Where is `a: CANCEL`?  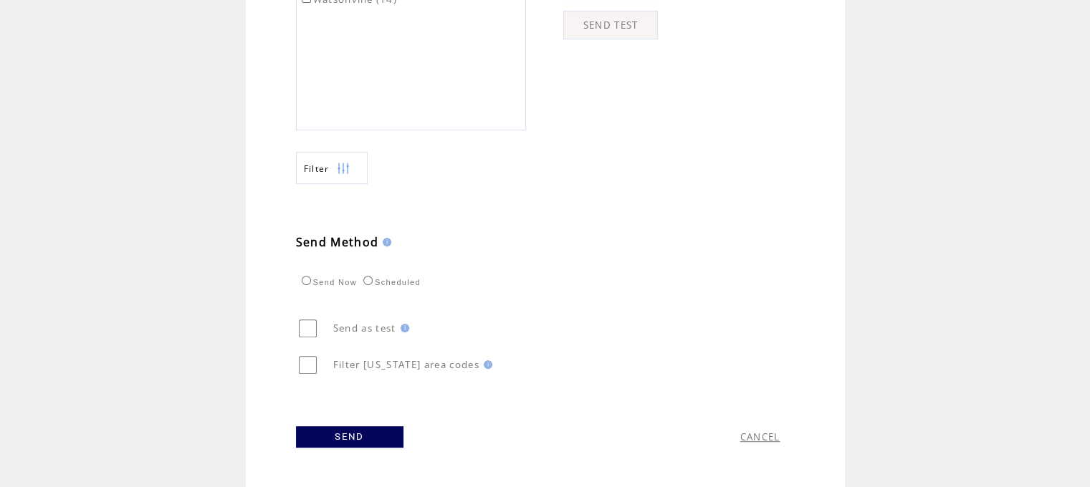
a: CANCEL is located at coordinates (761, 437).